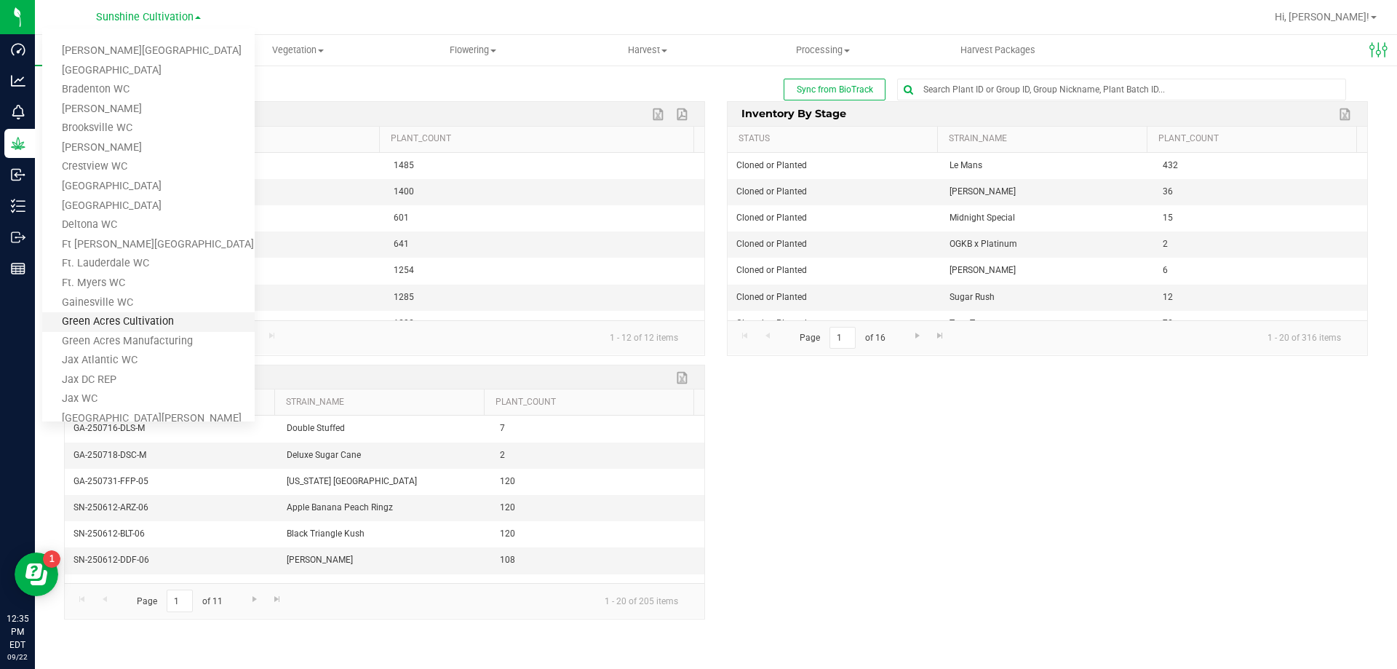 The width and height of the screenshot is (1397, 669). Describe the element at coordinates (823, 50) in the screenshot. I see `span: Processing` at that location.